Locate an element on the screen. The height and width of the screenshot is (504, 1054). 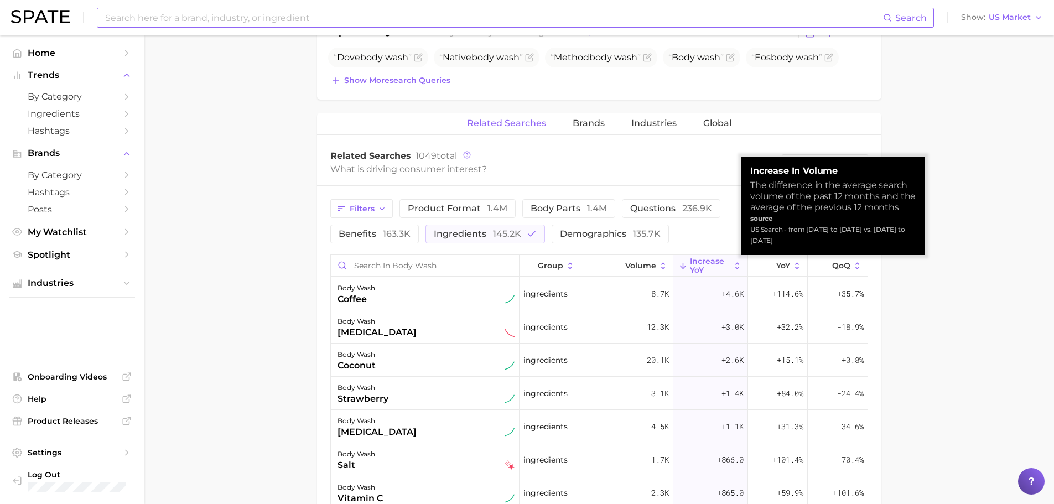
span: 8.7k is located at coordinates (660, 294).